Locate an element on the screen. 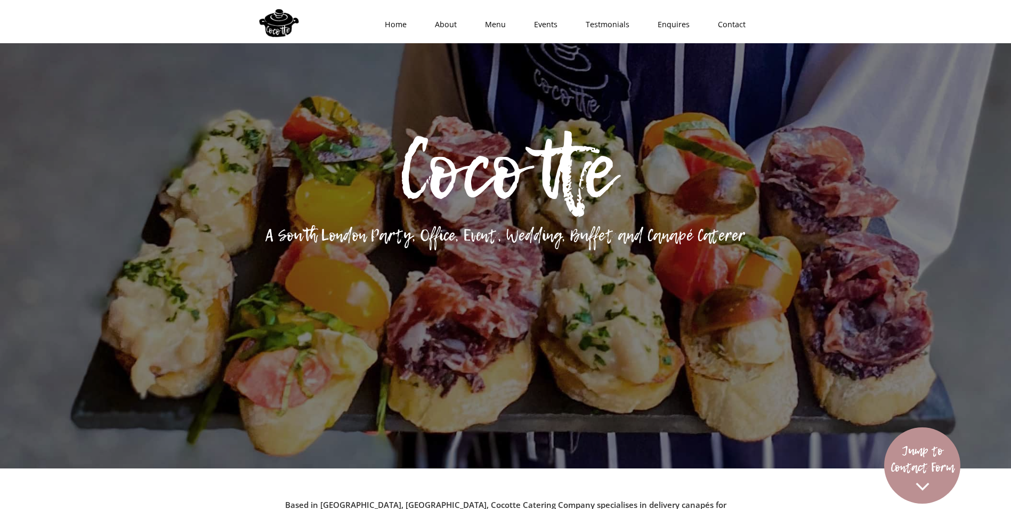 The height and width of the screenshot is (509, 1011). a: Events is located at coordinates (542, 25).